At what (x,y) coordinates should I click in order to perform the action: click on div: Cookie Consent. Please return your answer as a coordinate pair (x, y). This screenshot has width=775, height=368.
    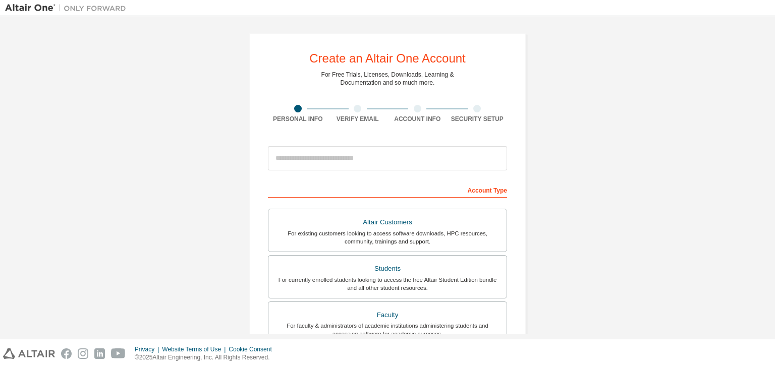
    Looking at the image, I should click on (253, 350).